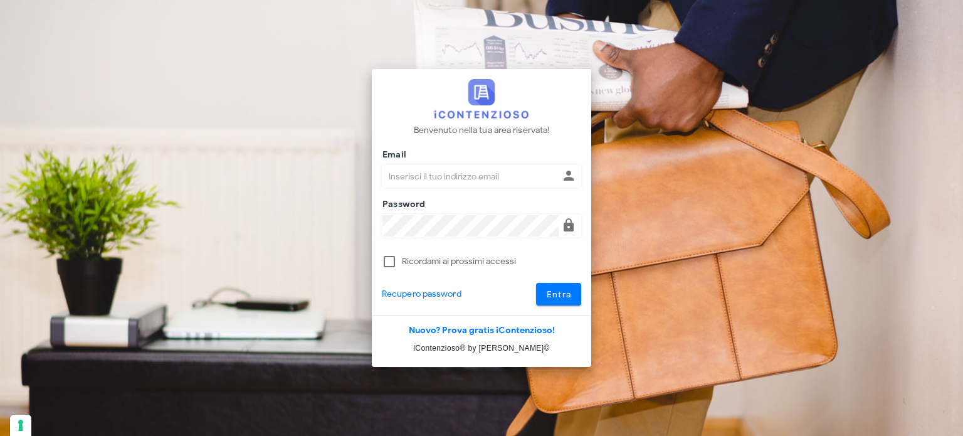 The width and height of the screenshot is (963, 436). Describe the element at coordinates (470, 176) in the screenshot. I see `input: Inserisci il tuo indirizzo email` at that location.